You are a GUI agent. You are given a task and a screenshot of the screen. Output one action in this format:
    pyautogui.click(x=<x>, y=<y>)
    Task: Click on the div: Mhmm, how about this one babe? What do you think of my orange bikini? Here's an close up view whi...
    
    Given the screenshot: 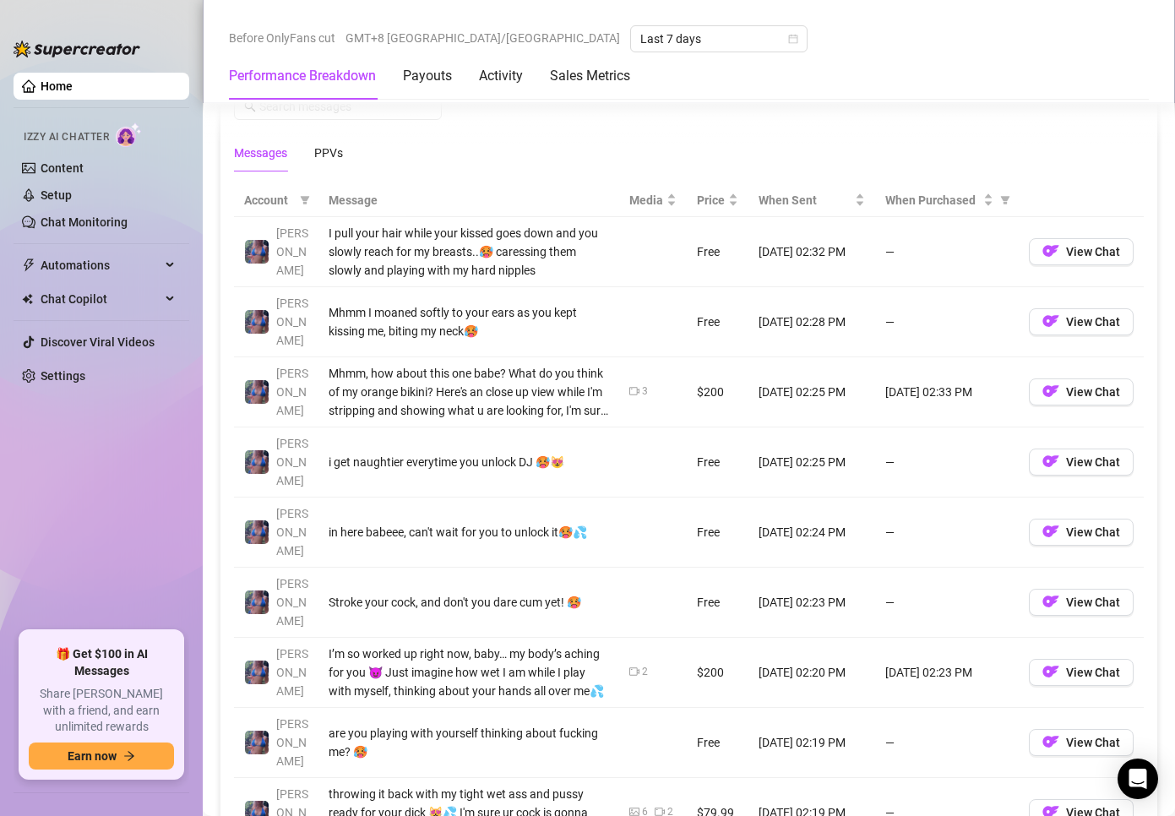 What is the action you would take?
    pyautogui.click(x=469, y=392)
    